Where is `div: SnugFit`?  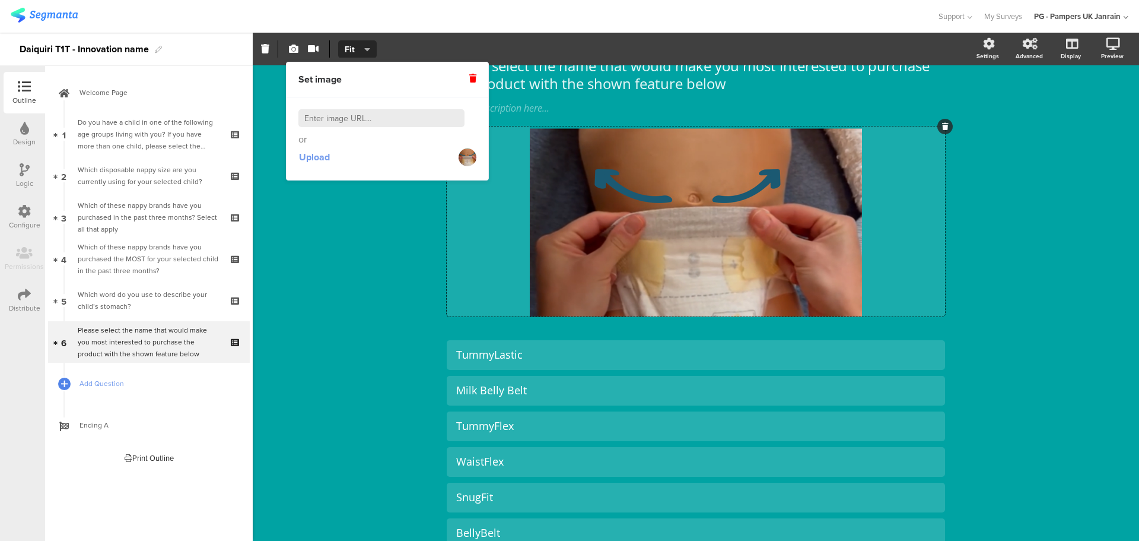
div: SnugFit is located at coordinates (696, 497).